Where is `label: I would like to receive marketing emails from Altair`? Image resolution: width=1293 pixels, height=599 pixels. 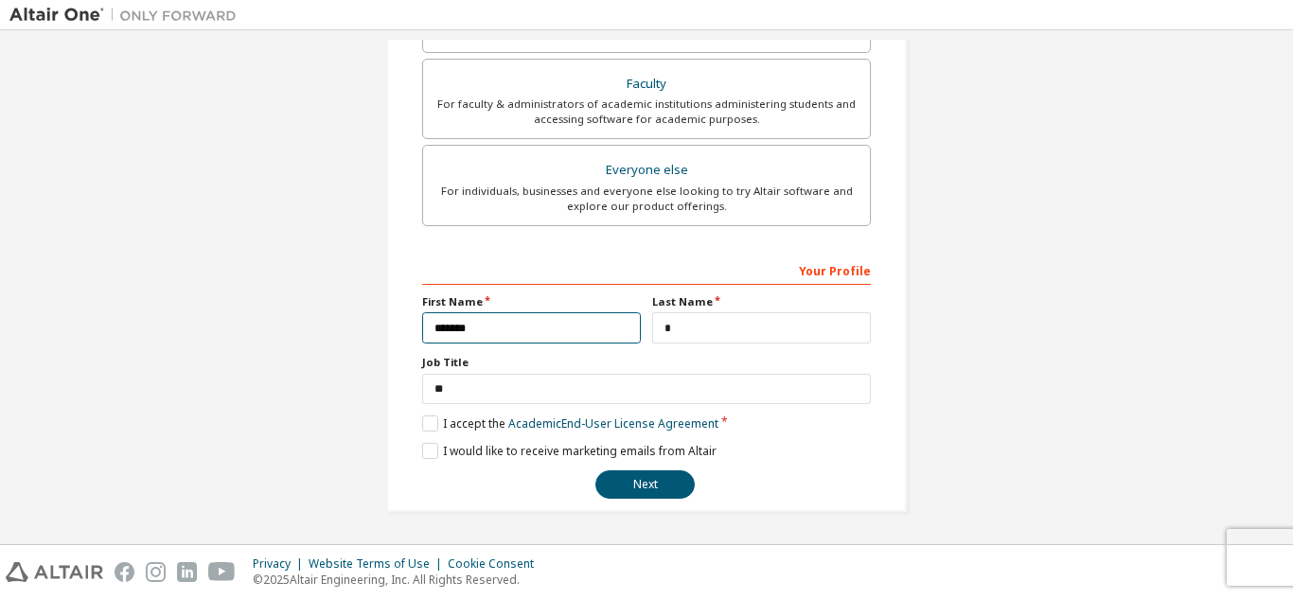 label: I would like to receive marketing emails from Altair is located at coordinates (569, 450).